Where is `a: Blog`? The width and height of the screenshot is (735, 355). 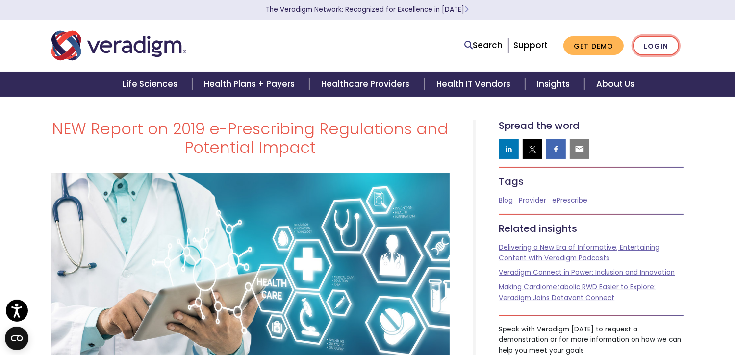
a: Blog is located at coordinates (506, 200).